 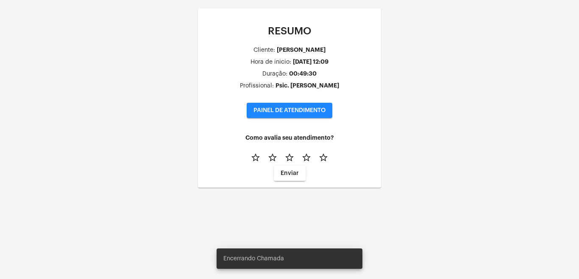 I want to click on p: RESUMO, so click(x=290, y=31).